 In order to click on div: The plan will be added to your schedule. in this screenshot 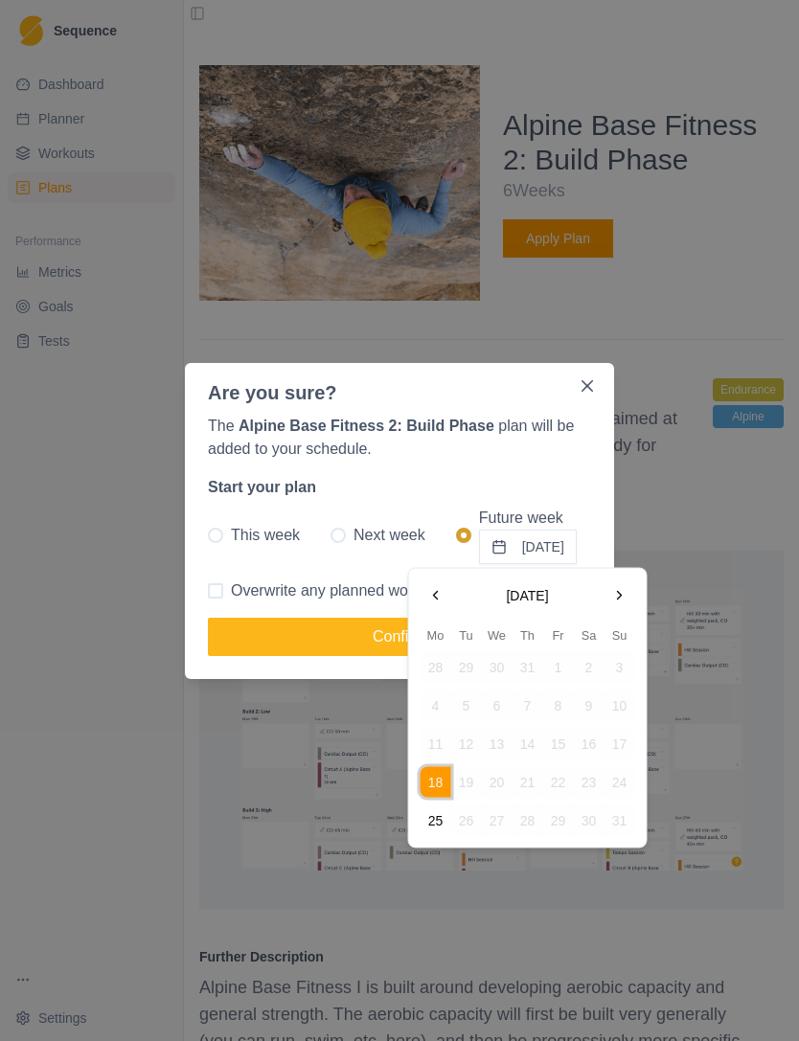, I will do `click(399, 543)`.